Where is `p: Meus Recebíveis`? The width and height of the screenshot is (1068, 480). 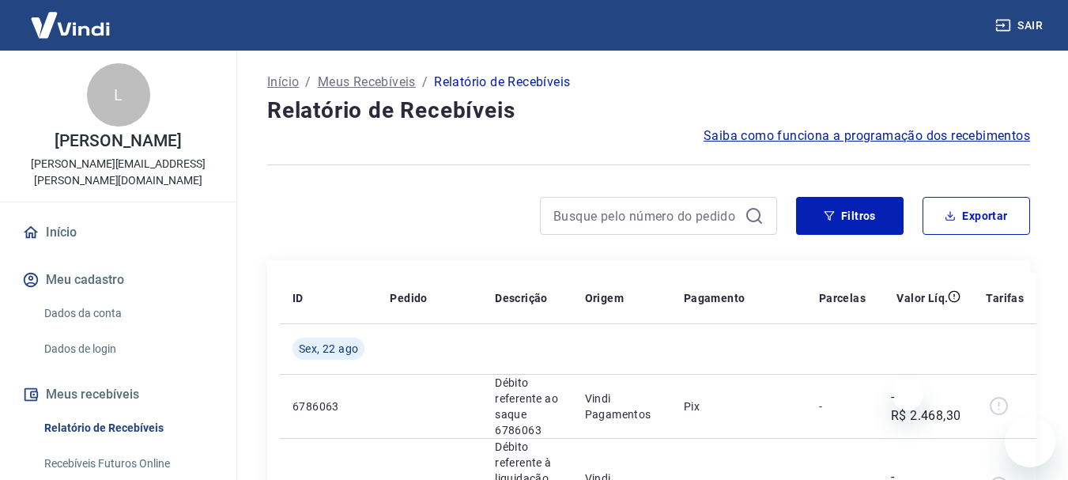
p: Meus Recebíveis is located at coordinates (367, 82).